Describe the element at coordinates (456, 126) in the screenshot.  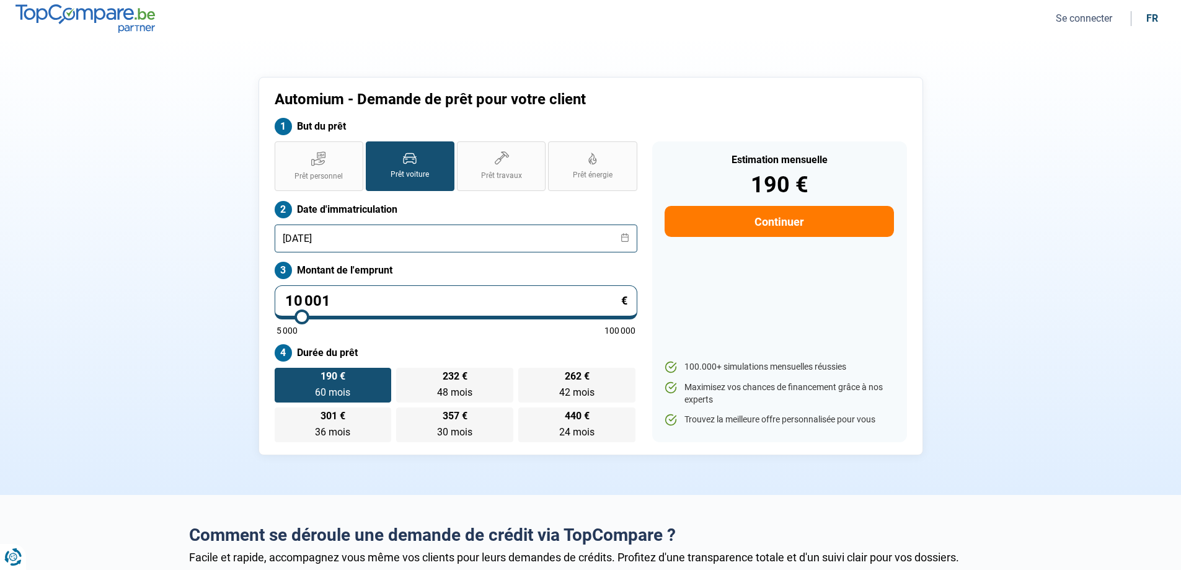
I see `label: But du prêt` at that location.